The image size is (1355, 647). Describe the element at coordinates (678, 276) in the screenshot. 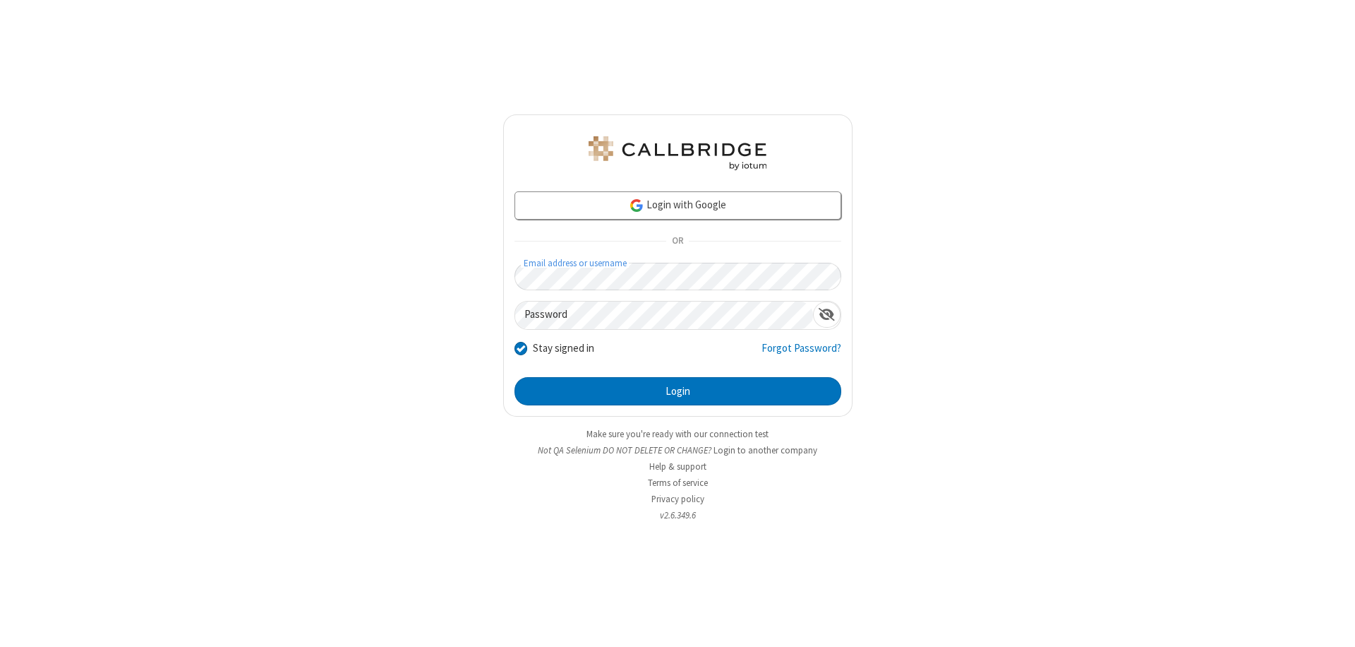

I see `input: Email address or username` at that location.